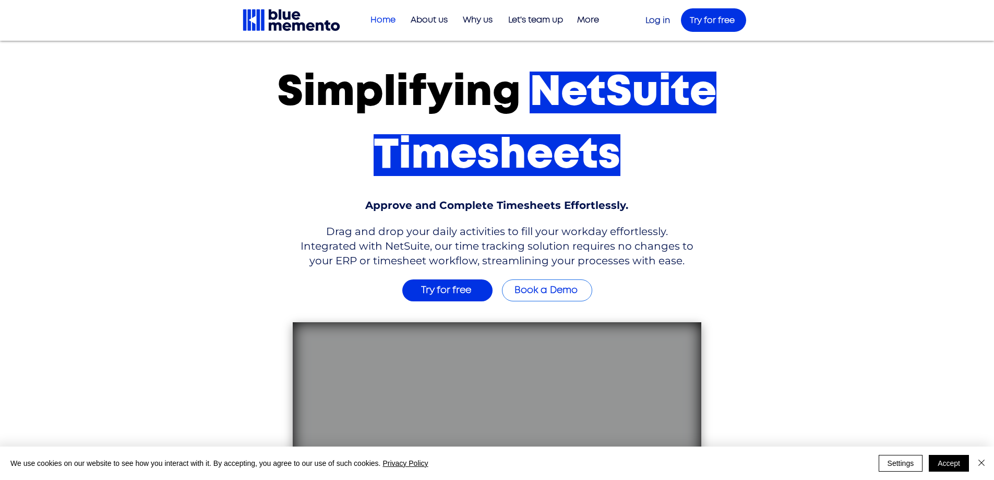  Describe the element at coordinates (533, 20) in the screenshot. I see `a: Let's team up` at that location.